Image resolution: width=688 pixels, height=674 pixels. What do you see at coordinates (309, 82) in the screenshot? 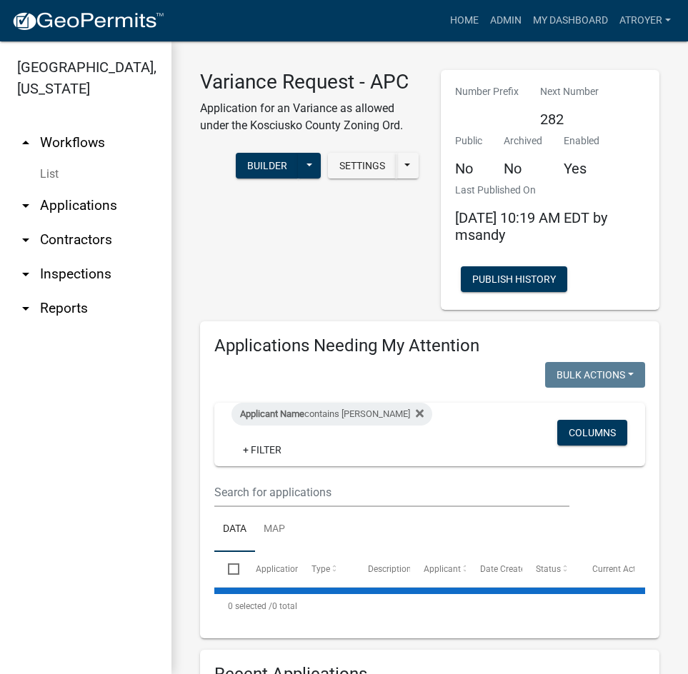
I see `h3: Variance Request - APC` at bounding box center [309, 82].